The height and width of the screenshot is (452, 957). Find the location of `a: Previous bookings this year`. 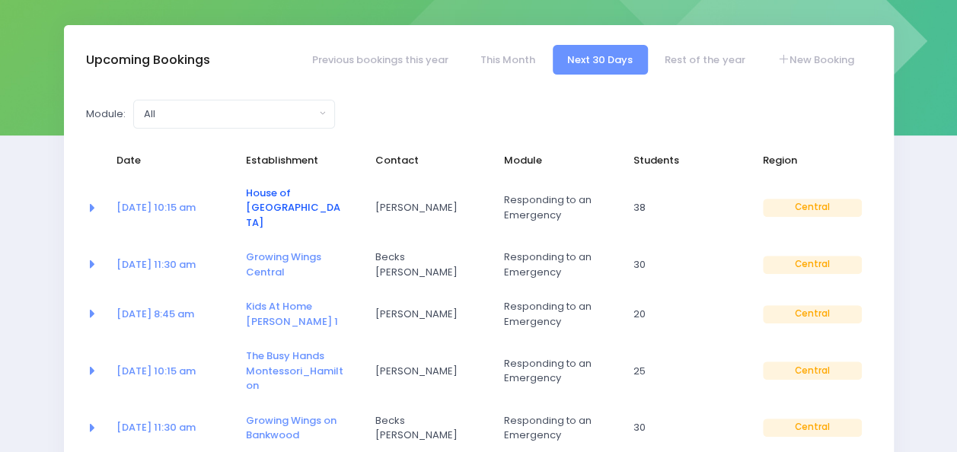

a: Previous bookings this year is located at coordinates (380, 59).